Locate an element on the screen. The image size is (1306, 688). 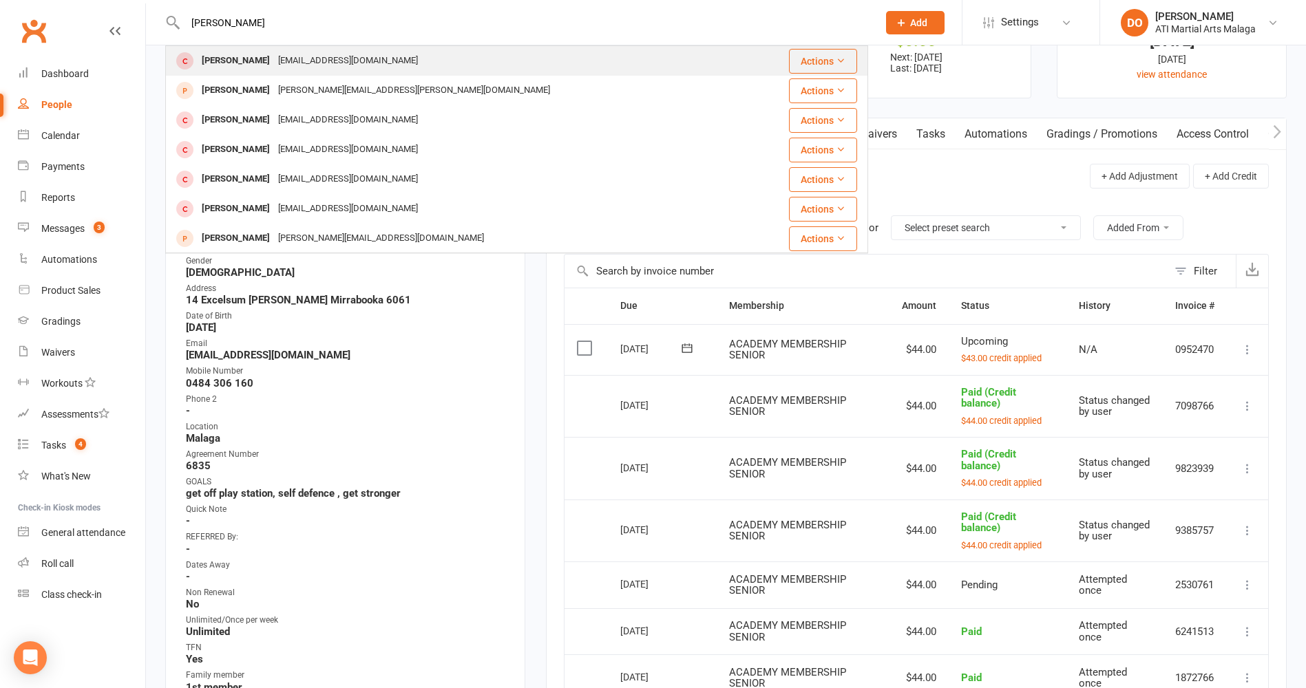
div: Phone 2 is located at coordinates (346, 399).